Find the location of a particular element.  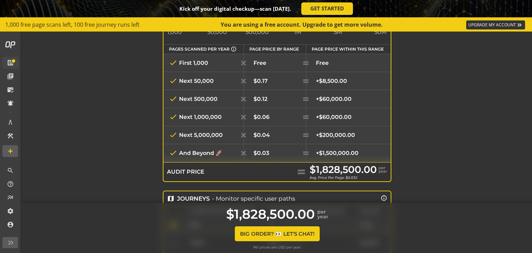

mat-icon: keyboard_double_arrow_right is located at coordinates (520, 25).